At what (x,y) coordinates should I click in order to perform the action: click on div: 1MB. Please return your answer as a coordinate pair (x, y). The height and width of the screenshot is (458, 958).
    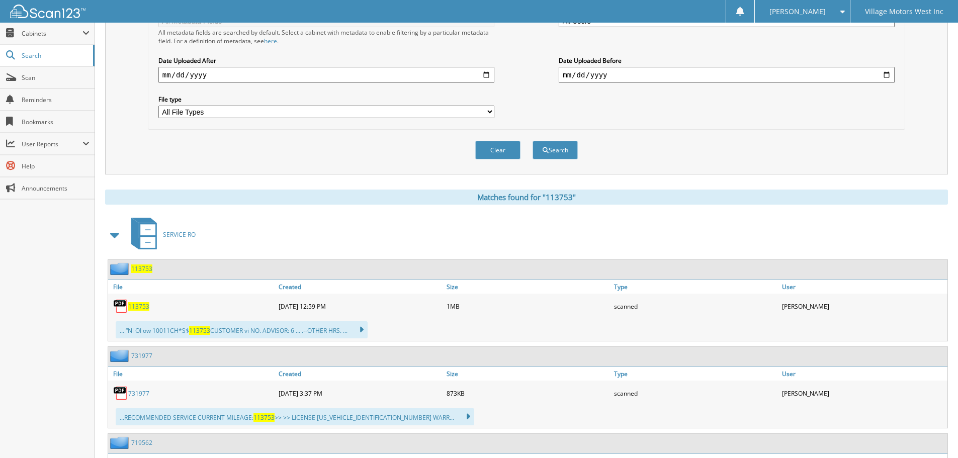
    Looking at the image, I should click on (528, 306).